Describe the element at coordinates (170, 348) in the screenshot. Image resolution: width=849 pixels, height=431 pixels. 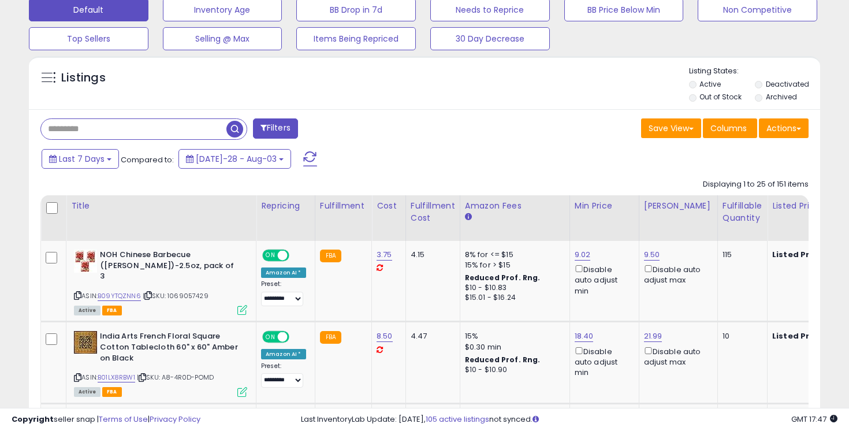
I see `b: India Arts French Floral Square Cotton Tablecloth 60" x 60" Amber on Black` at that location.